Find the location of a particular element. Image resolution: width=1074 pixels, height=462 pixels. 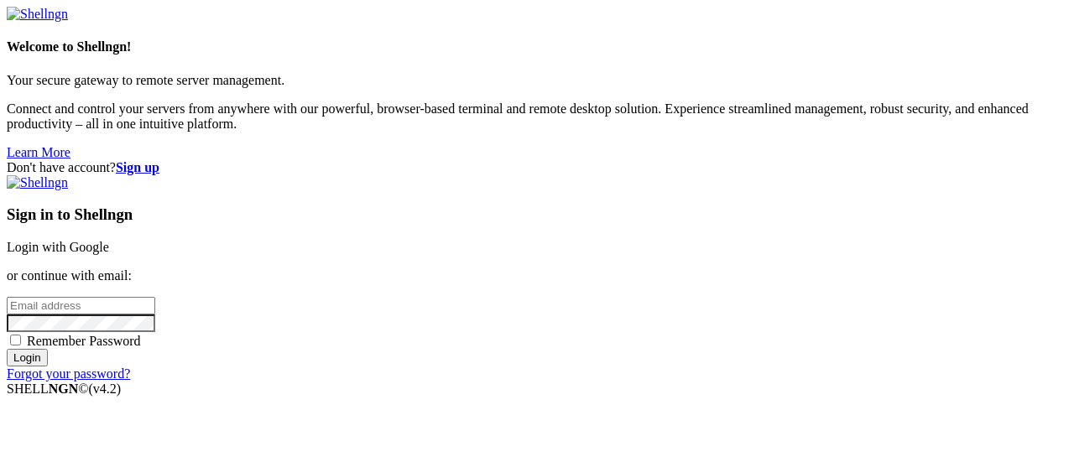

span: Remember Password is located at coordinates (84, 341).